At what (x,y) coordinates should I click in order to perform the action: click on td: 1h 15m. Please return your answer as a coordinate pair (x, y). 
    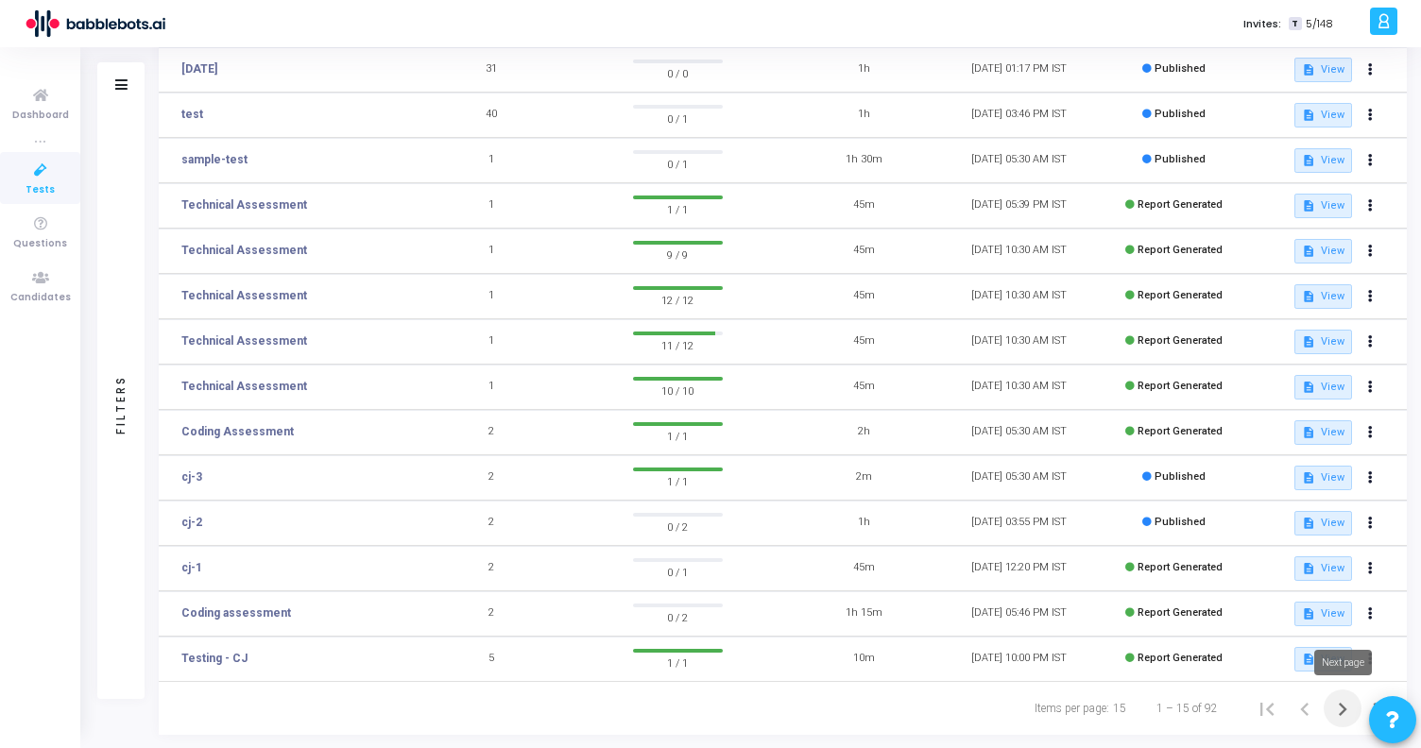
    Looking at the image, I should click on (863, 614).